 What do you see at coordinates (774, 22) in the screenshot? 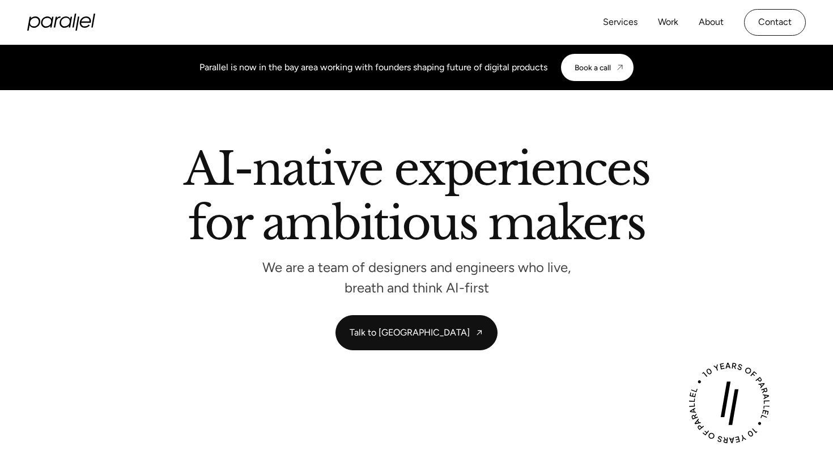
I see `a: Contact` at bounding box center [774, 22].